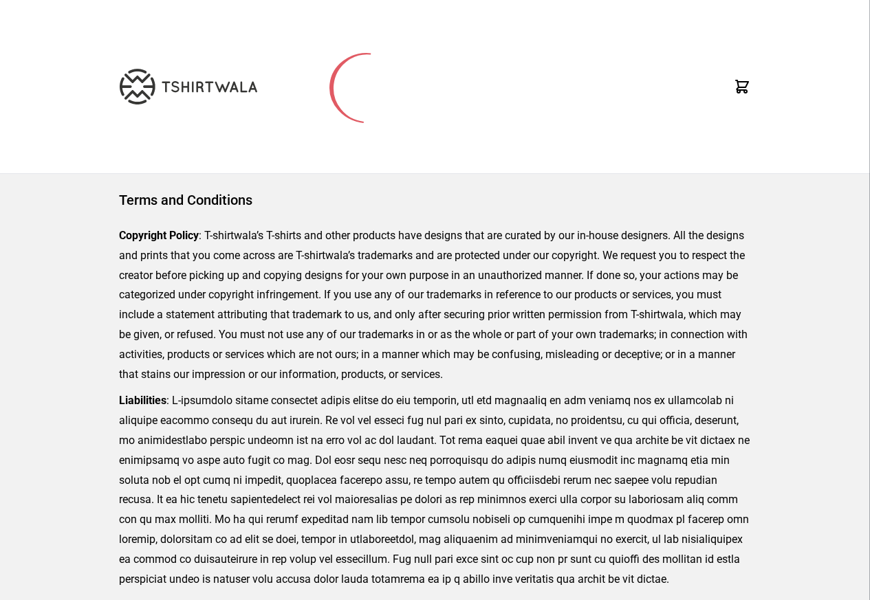  Describe the element at coordinates (435, 200) in the screenshot. I see `h1: Terms and Conditions` at that location.